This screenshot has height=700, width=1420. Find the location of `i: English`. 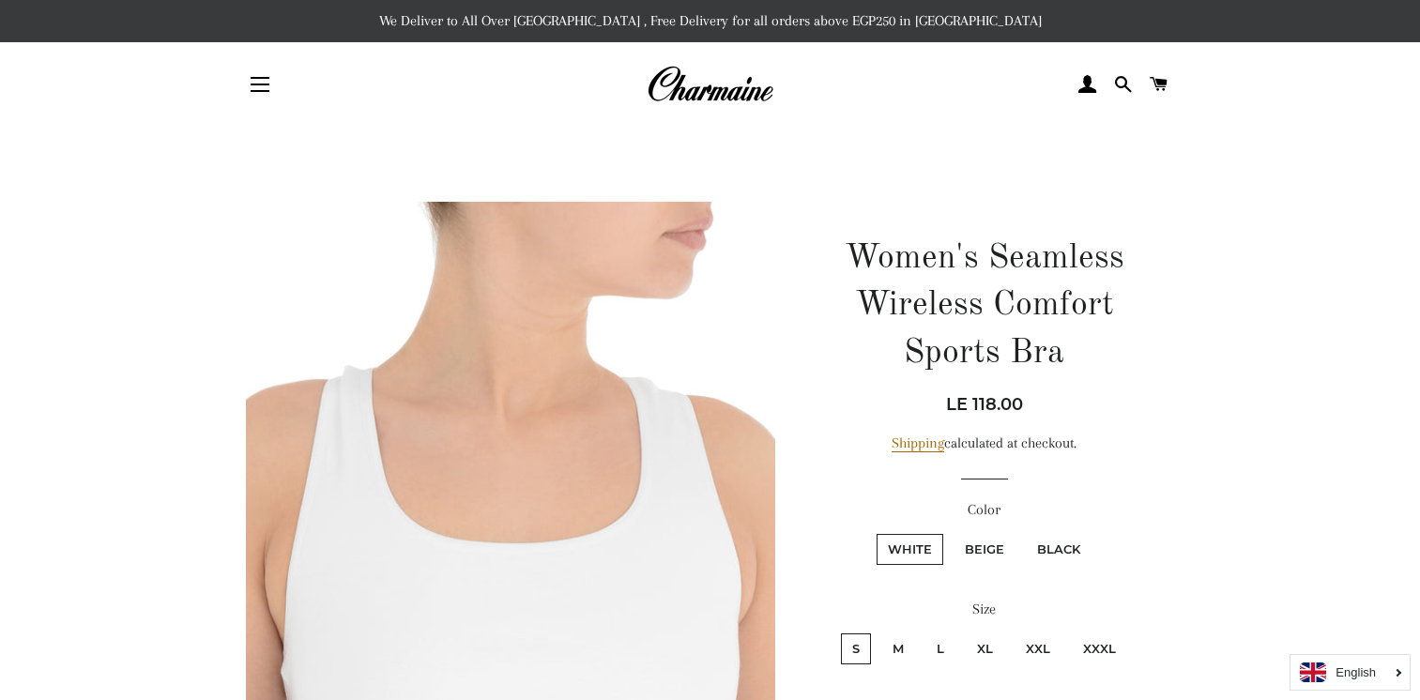

i: English is located at coordinates (1355, 672).